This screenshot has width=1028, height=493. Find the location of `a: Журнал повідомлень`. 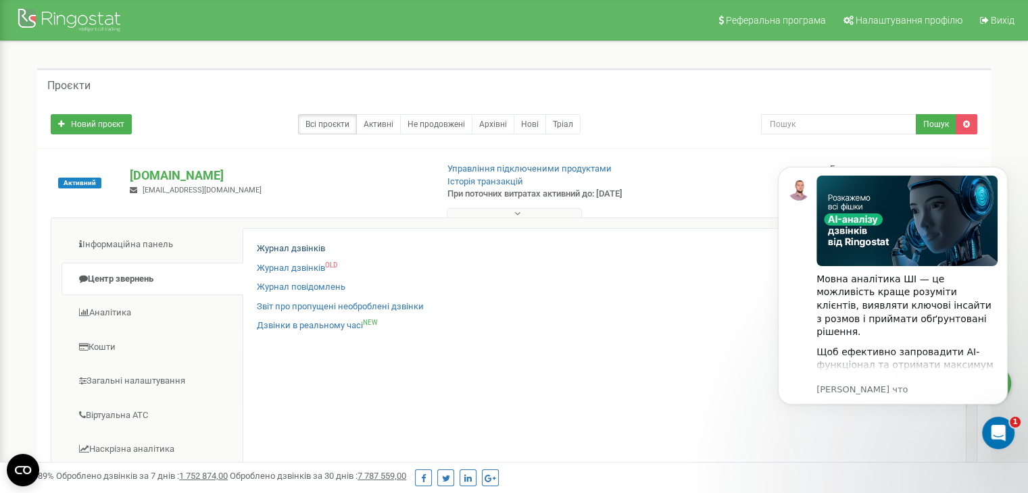

a: Журнал повідомлень is located at coordinates (301, 287).